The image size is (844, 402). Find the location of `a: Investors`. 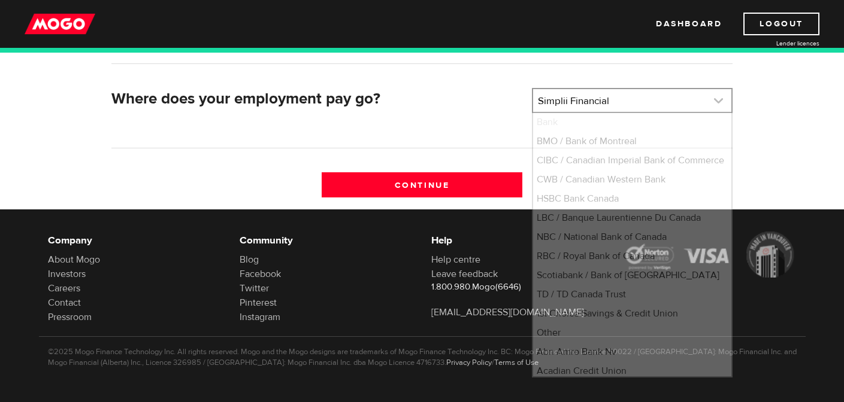

a: Investors is located at coordinates (66, 274).